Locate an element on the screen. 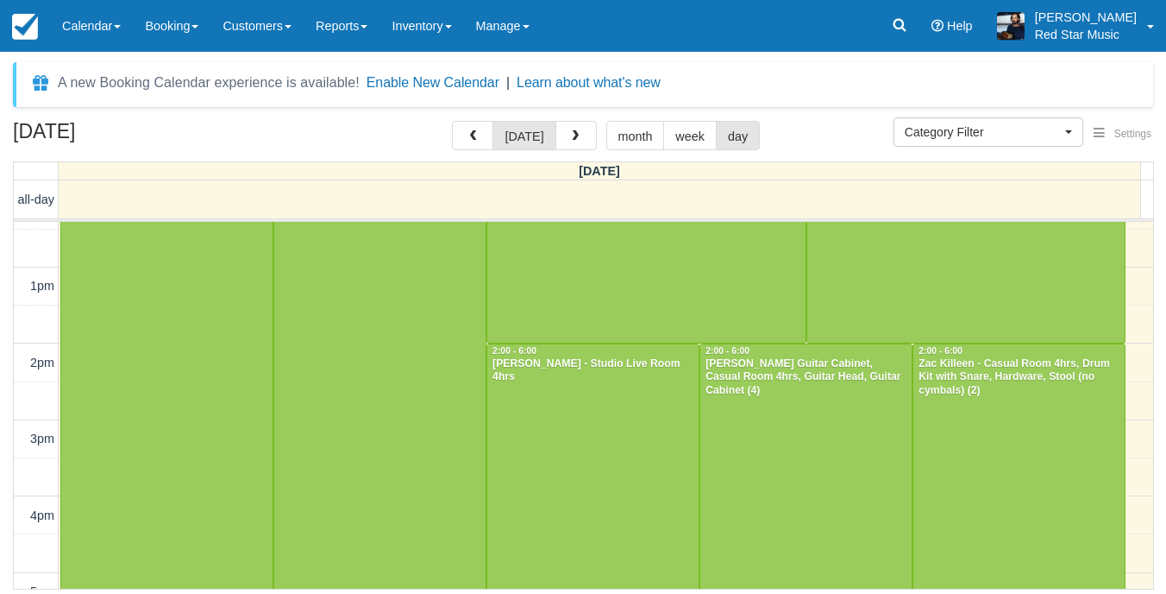  span: 4pm is located at coordinates (42, 515).